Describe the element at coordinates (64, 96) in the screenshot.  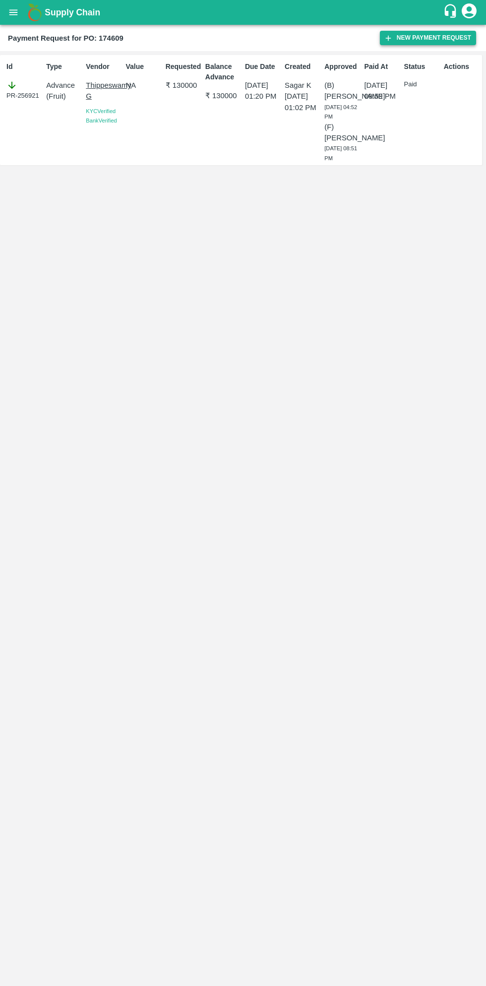
I see `p: ( Fruit )` at that location.